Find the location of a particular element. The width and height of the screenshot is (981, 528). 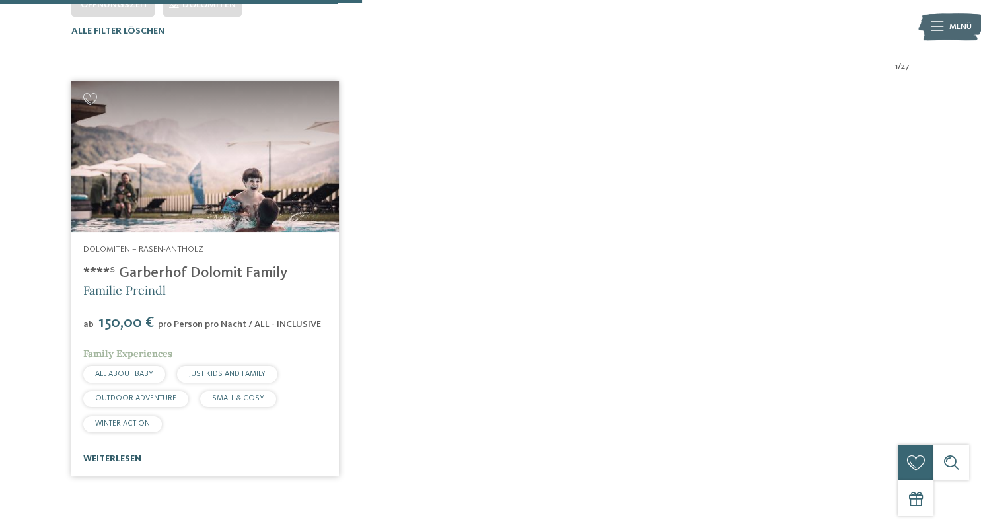

span: ALL ABOUT BABY is located at coordinates (124, 374).